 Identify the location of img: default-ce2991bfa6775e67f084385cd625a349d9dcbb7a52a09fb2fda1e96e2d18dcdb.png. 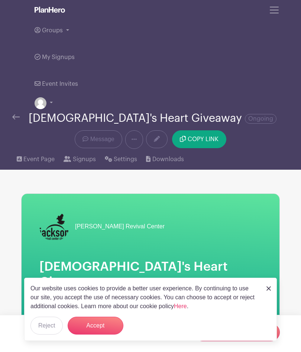
(40, 103).